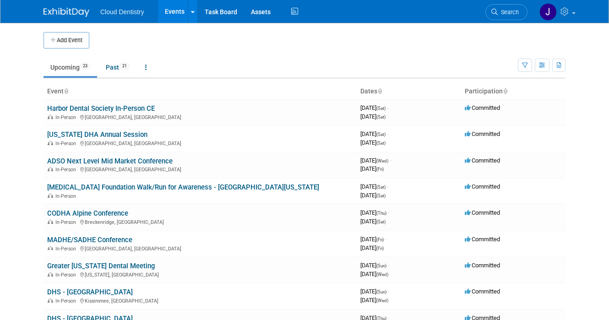  What do you see at coordinates (380, 91) in the screenshot?
I see `a: Sort by Start Date` at bounding box center [380, 91].